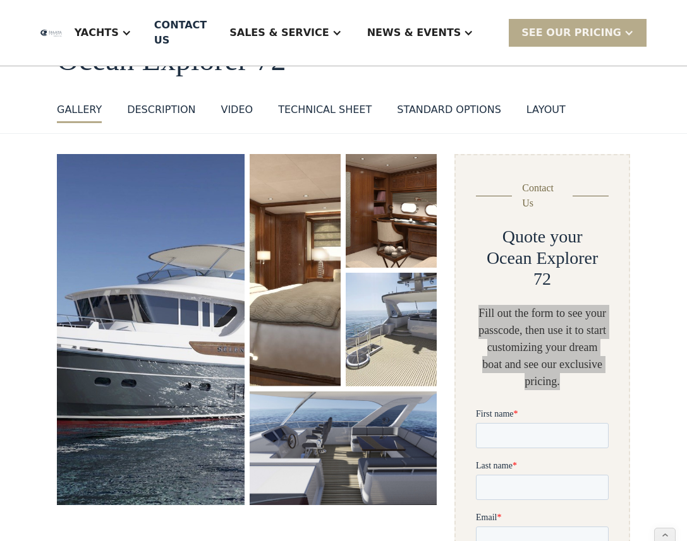  What do you see at coordinates (51, 33) in the screenshot?
I see `img: logo` at bounding box center [51, 33].